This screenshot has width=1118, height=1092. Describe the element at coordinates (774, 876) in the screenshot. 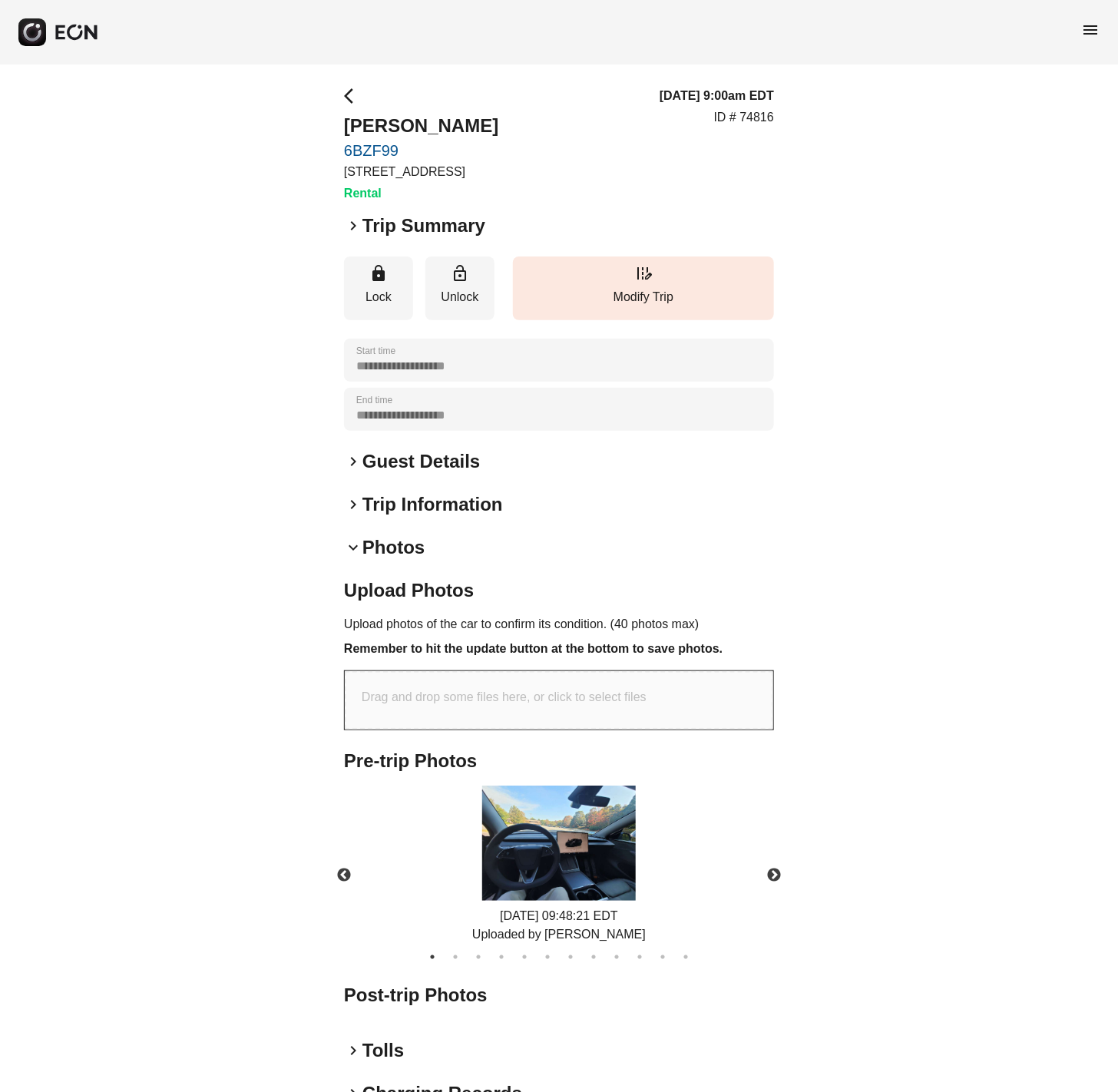

I see `button: Next` at that location.